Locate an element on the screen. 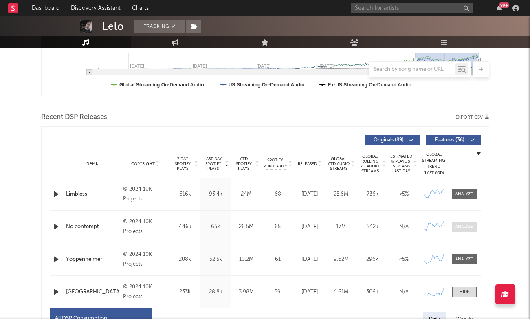 The image size is (530, 319). div: 59 is located at coordinates (278, 292).